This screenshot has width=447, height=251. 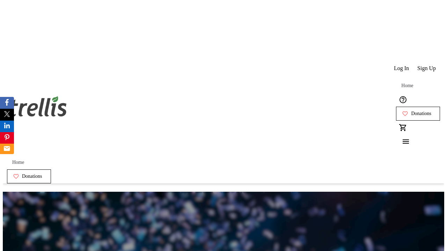 I want to click on button: Cart, so click(x=403, y=128).